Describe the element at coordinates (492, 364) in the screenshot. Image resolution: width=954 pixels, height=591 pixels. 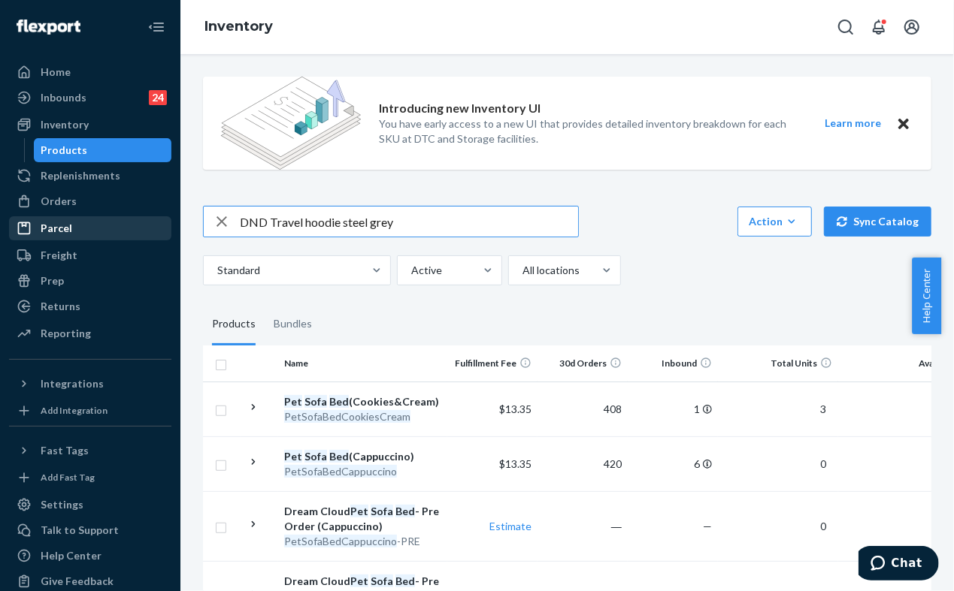
I see `th: Fulfillment Fee` at that location.